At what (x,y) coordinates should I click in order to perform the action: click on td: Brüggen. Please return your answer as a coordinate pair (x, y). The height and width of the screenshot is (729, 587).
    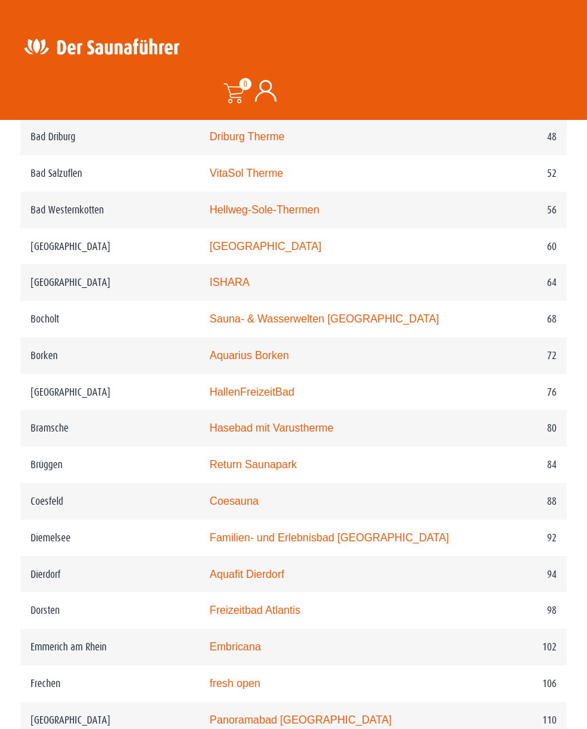
    Looking at the image, I should click on (110, 465).